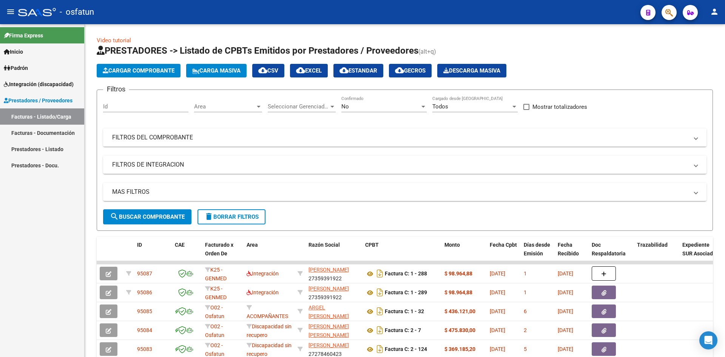  What do you see at coordinates (298, 106) in the screenshot?
I see `span: Seleccionar Gerenciador` at bounding box center [298, 106].